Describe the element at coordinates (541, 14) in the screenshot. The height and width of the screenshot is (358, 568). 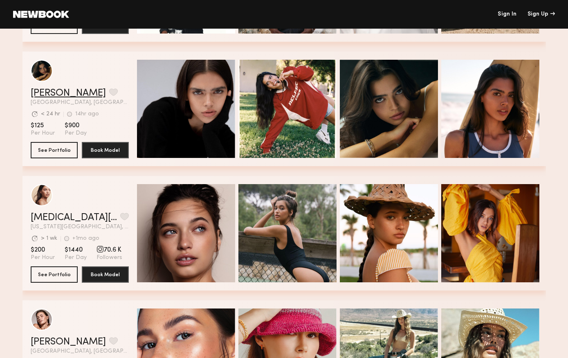
I see `div: Sign Up` at that location.